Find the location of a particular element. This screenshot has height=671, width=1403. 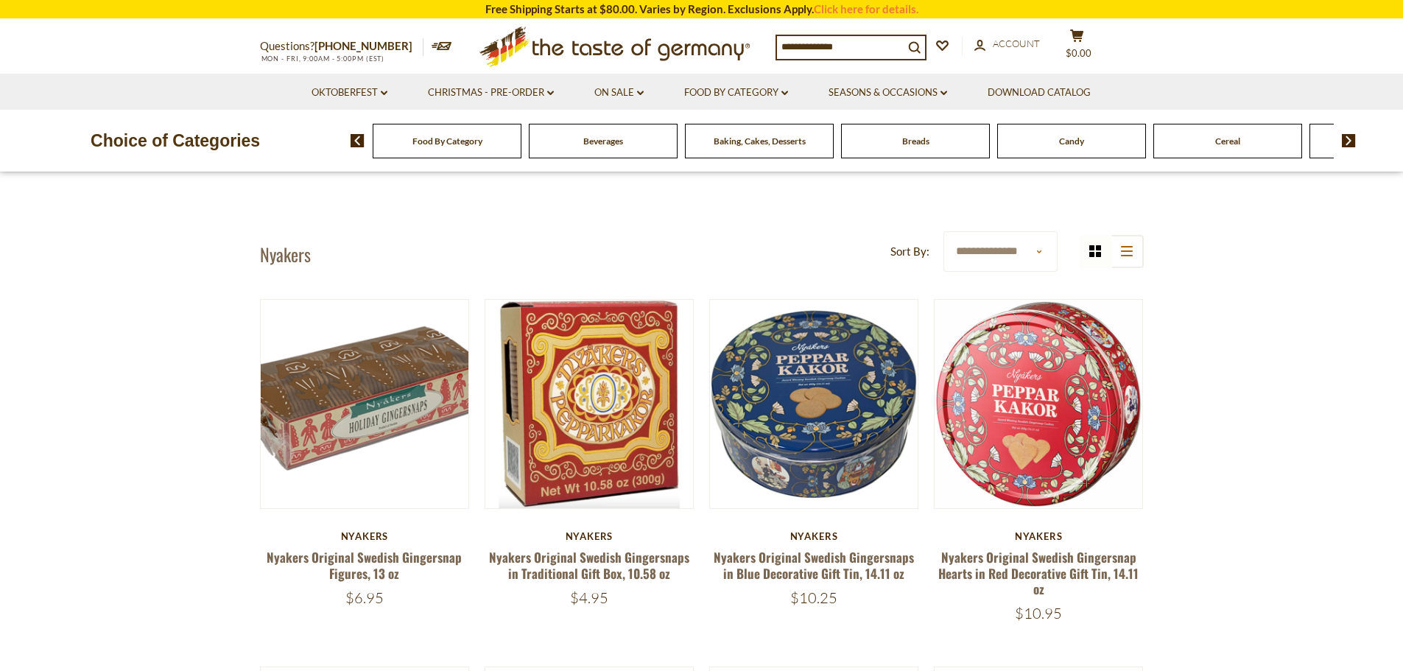

span: Candy is located at coordinates (1071, 141).